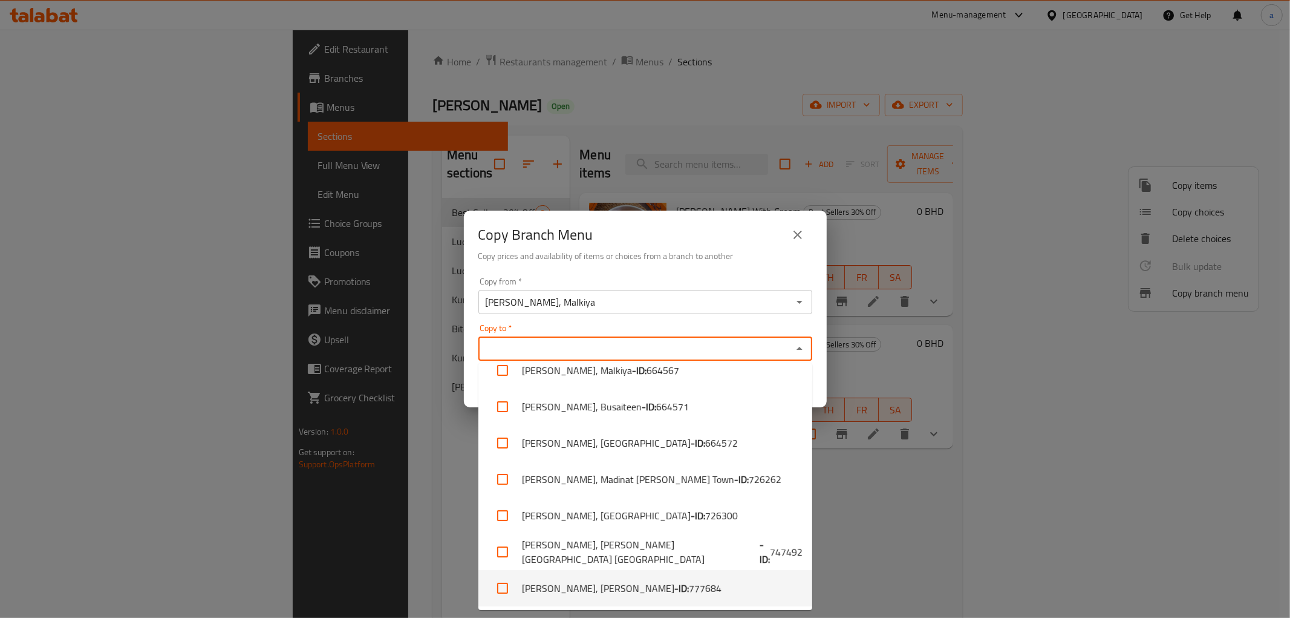 Image resolution: width=1290 pixels, height=618 pixels. I want to click on h2: Copy Branch Menu, so click(536, 235).